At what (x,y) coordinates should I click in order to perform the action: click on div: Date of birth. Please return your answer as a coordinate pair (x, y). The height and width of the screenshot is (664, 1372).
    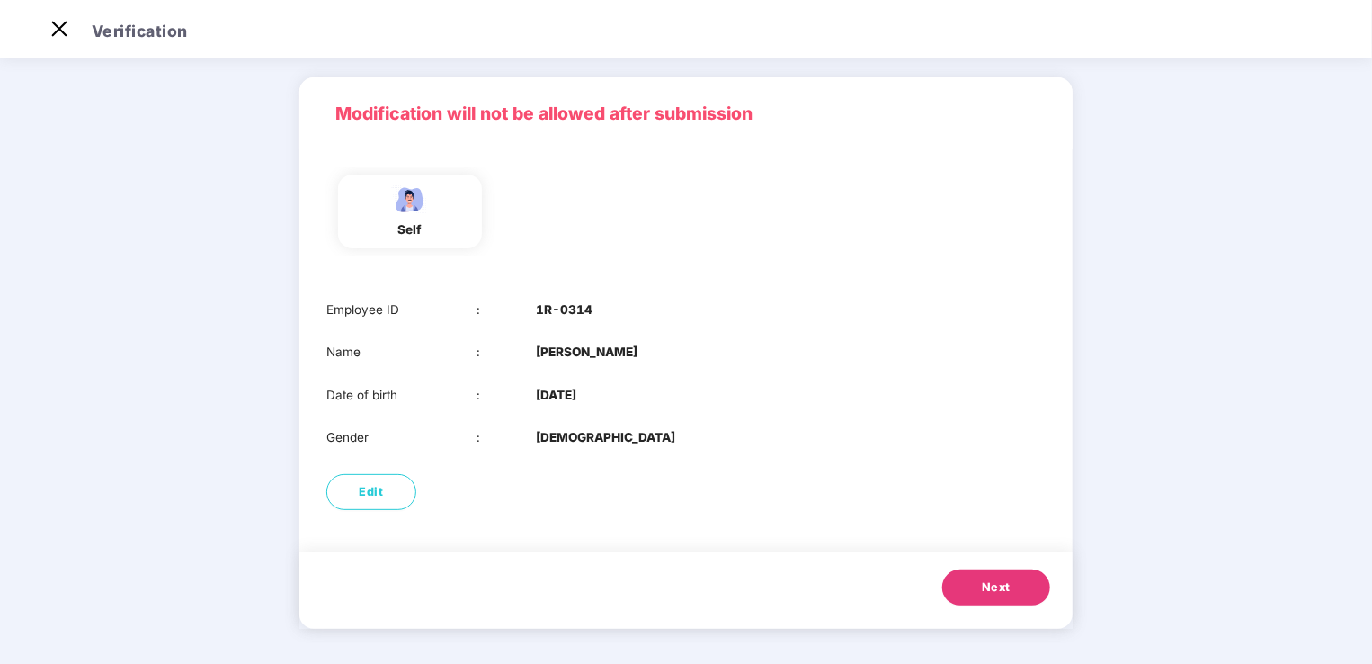
    Looking at the image, I should click on (401, 395).